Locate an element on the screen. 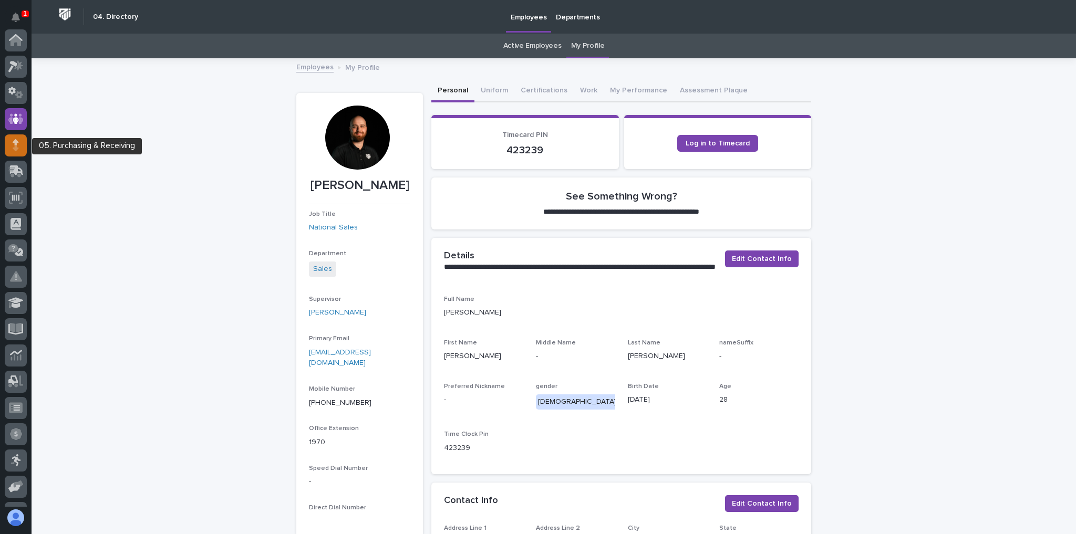  button: Certifications is located at coordinates (544, 91).